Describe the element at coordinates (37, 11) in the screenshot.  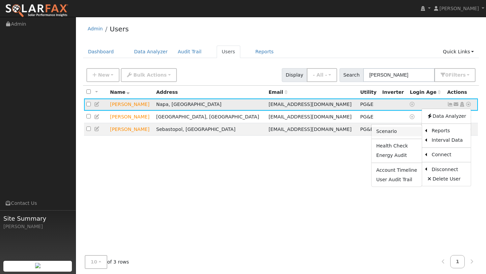
I see `img: SolarFax` at that location.